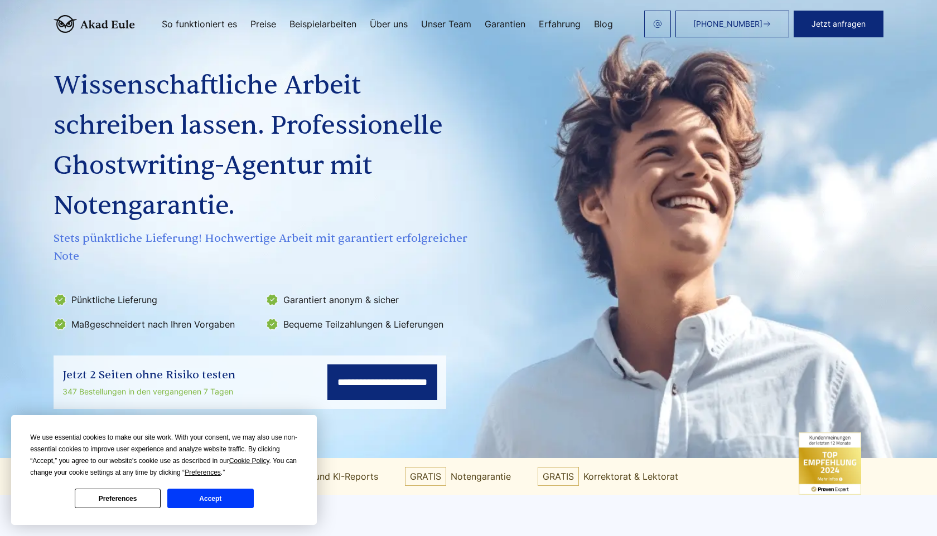 This screenshot has width=937, height=536. Describe the element at coordinates (156, 300) in the screenshot. I see `li: Pünktliche Lieferung` at that location.